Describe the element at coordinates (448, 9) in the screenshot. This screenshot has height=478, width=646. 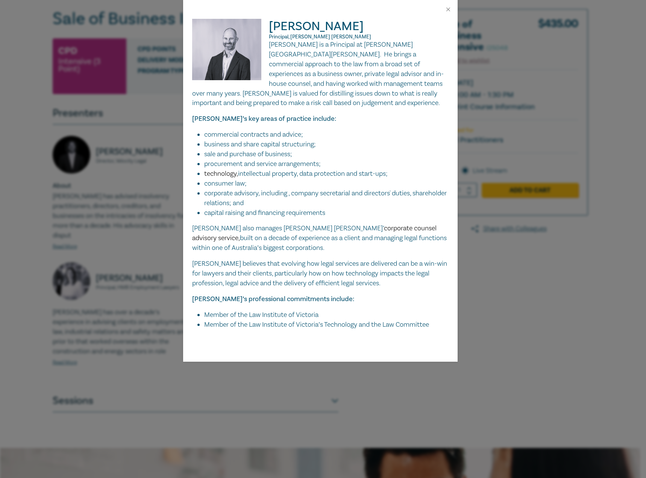
I see `button: Close` at that location.